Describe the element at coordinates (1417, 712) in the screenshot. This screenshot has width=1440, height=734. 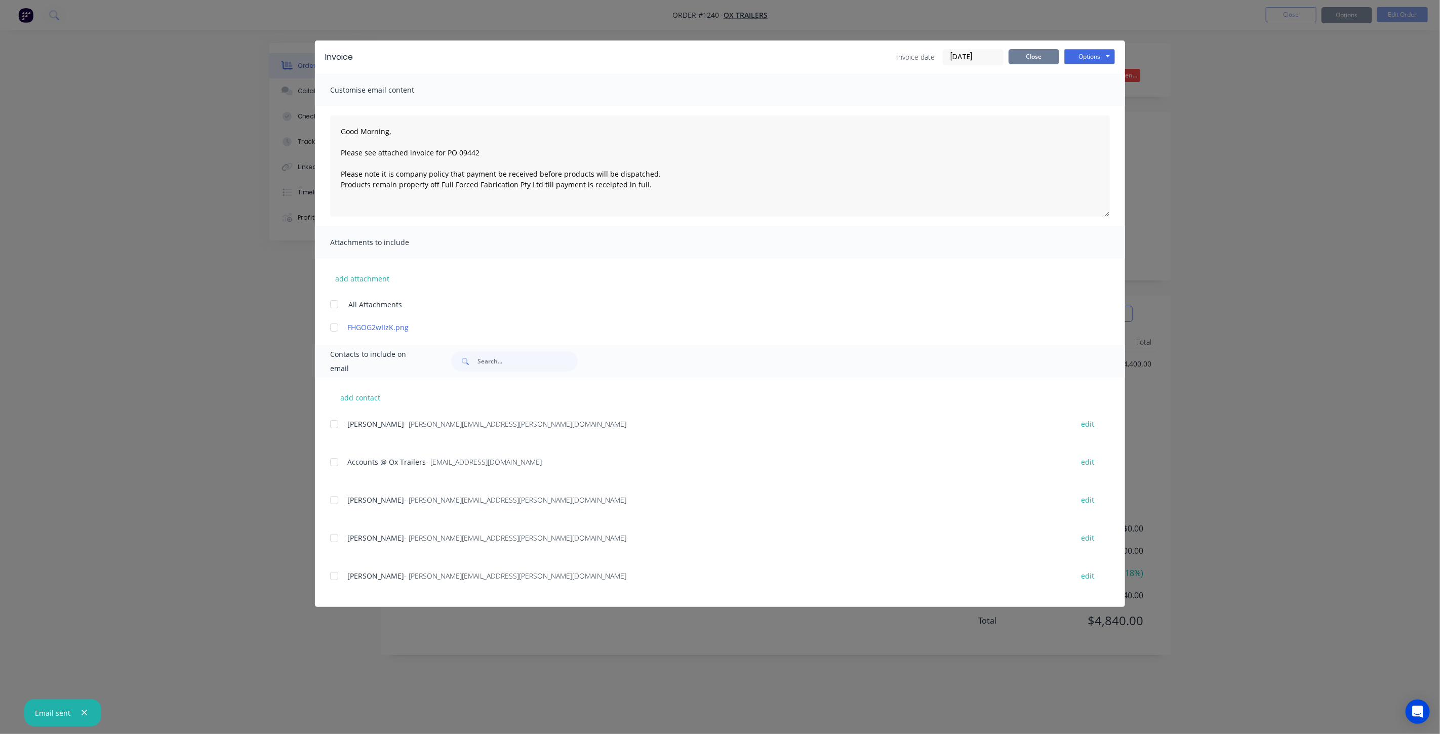
I see `div: Open Intercom Messenger` at that location.